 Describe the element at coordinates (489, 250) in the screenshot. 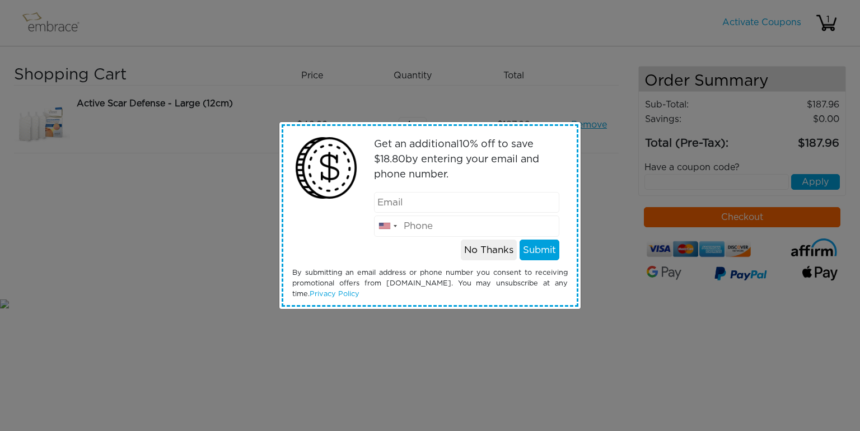

I see `button: No Thanks` at that location.